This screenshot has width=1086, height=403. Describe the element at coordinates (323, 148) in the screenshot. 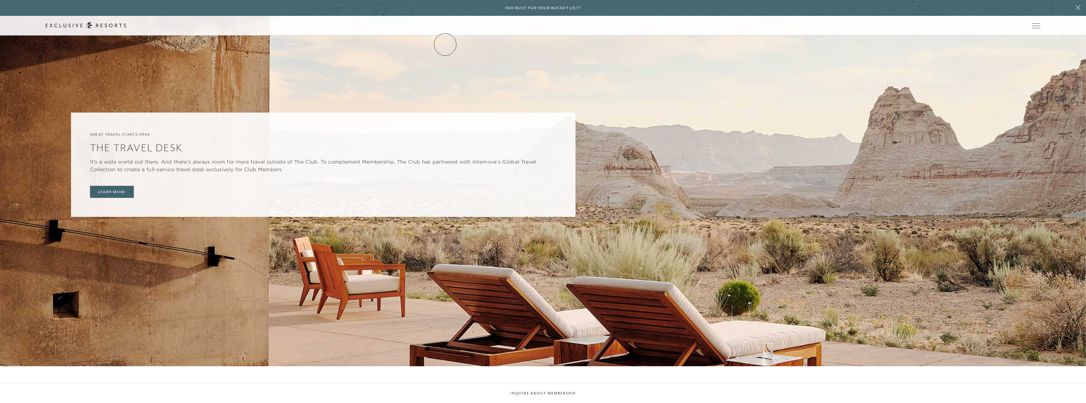

I see `h3: The Travel Desk` at that location.